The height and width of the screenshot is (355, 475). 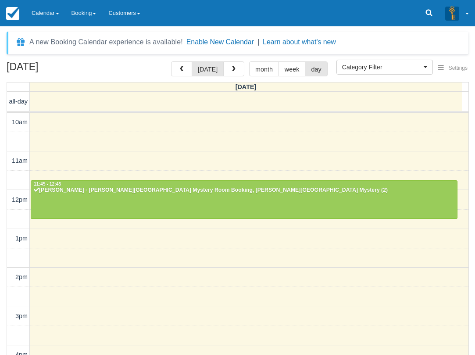 What do you see at coordinates (458, 68) in the screenshot?
I see `span: Settings` at bounding box center [458, 68].